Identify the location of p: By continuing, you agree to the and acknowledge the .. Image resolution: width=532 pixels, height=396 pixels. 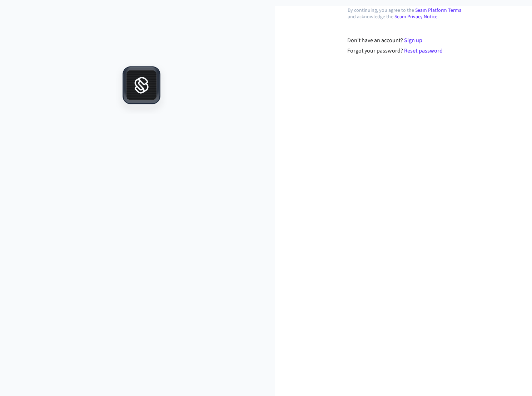
(408, 14).